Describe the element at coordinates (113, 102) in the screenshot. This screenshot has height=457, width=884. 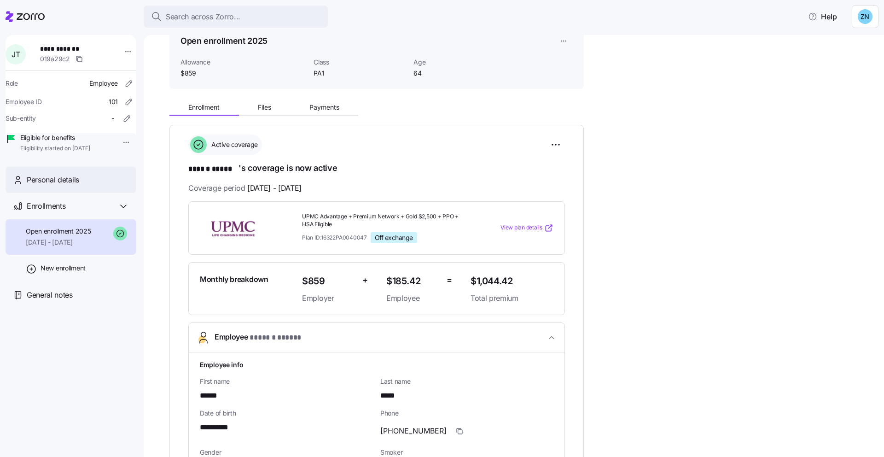
I see `span: 101` at that location.